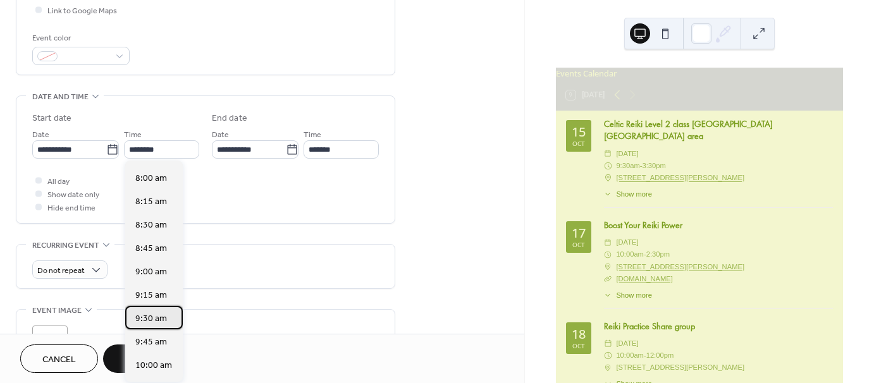 The image size is (874, 383). Describe the element at coordinates (154, 365) in the screenshot. I see `span: 10:00 am` at that location.